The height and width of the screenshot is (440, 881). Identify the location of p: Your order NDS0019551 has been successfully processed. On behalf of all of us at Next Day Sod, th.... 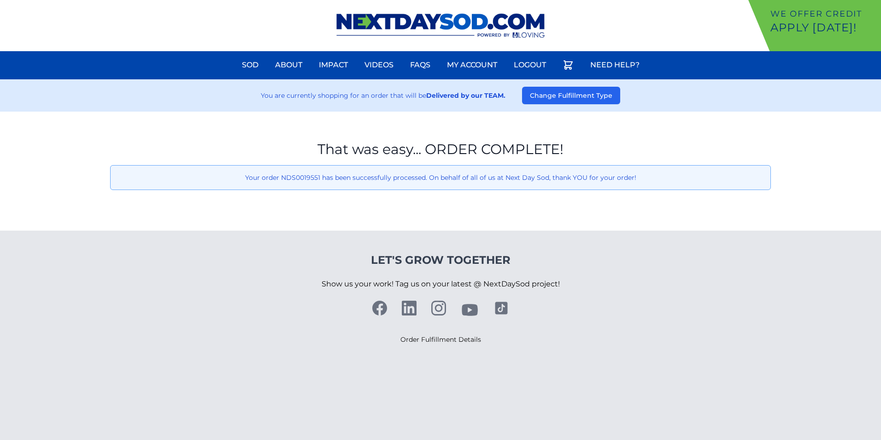
(440, 177).